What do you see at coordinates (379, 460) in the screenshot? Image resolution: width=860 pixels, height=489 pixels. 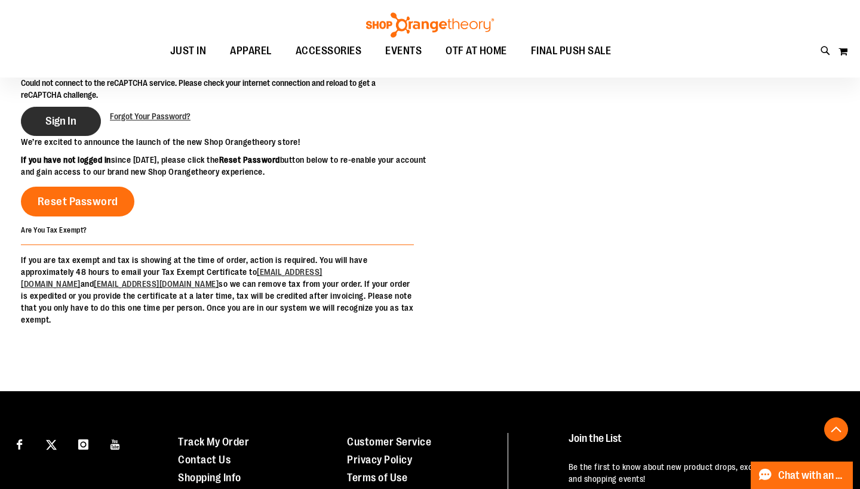 I see `a: Privacy Policy` at bounding box center [379, 460].